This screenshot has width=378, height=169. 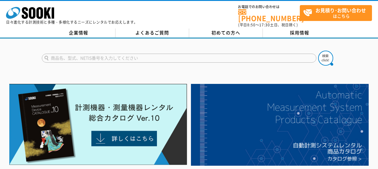 I want to click on img: Catalog Ver10, so click(x=98, y=125).